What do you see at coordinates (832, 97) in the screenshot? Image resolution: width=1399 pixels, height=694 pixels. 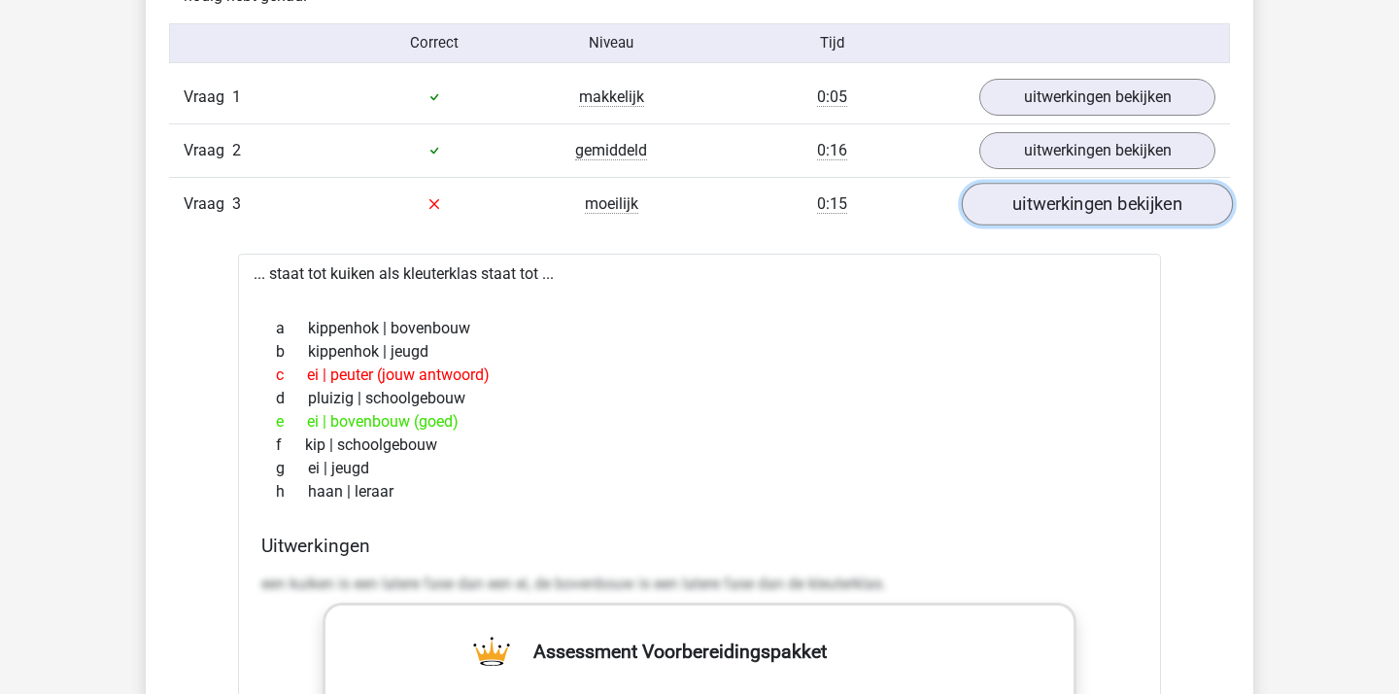 I see `span: 0:05` at bounding box center [832, 97].